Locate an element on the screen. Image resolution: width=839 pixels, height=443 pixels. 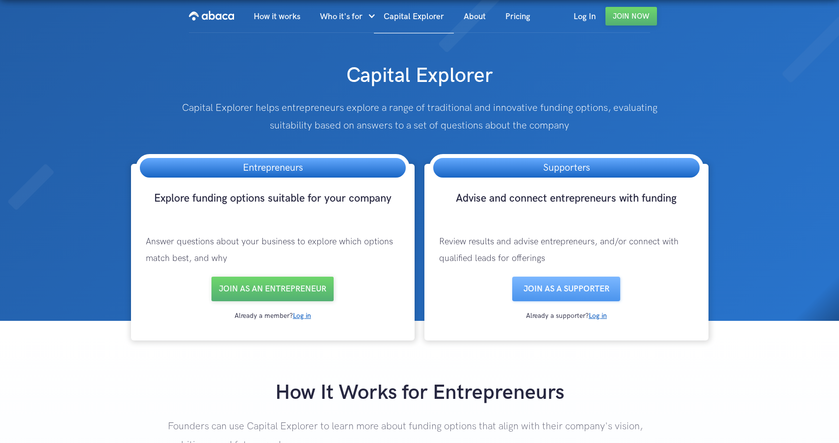
div: Already a supporter? is located at coordinates (566, 316).